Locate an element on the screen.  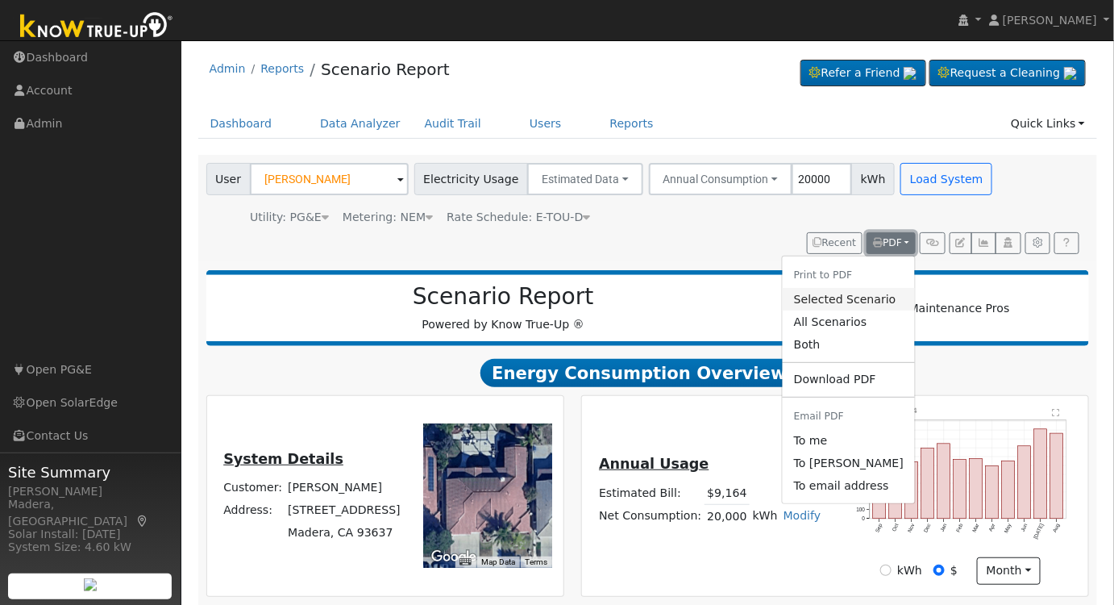
button: Recent is located at coordinates (835, 243).